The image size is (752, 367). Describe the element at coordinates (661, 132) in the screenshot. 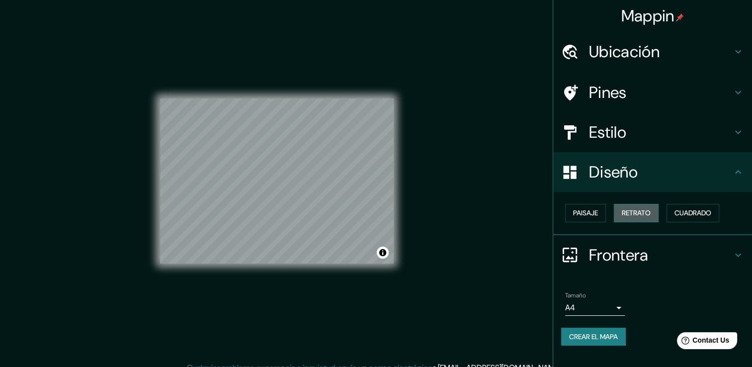

I see `h4: Estilo` at that location.